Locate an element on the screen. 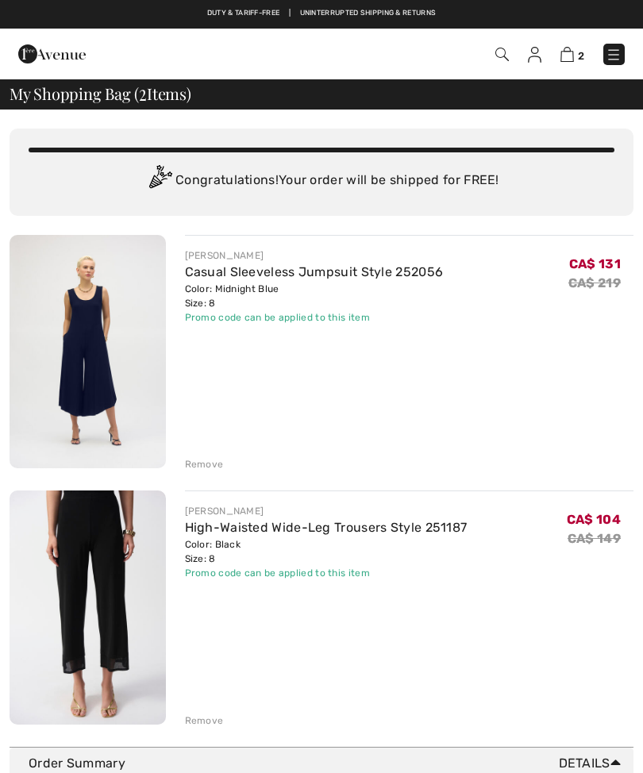  img: 1ère Avenue is located at coordinates (52, 54).